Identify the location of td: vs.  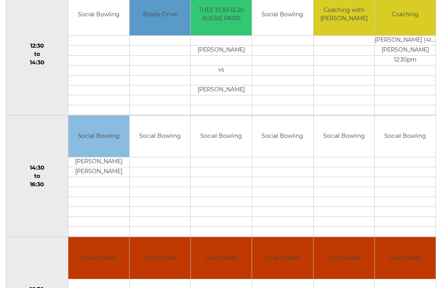
(221, 70).